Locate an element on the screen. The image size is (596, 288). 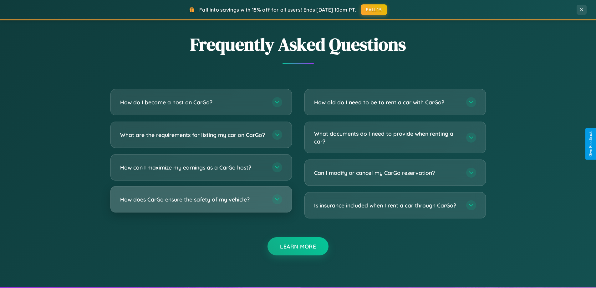
h3: How do I become a host on CarGo? is located at coordinates (193, 102).